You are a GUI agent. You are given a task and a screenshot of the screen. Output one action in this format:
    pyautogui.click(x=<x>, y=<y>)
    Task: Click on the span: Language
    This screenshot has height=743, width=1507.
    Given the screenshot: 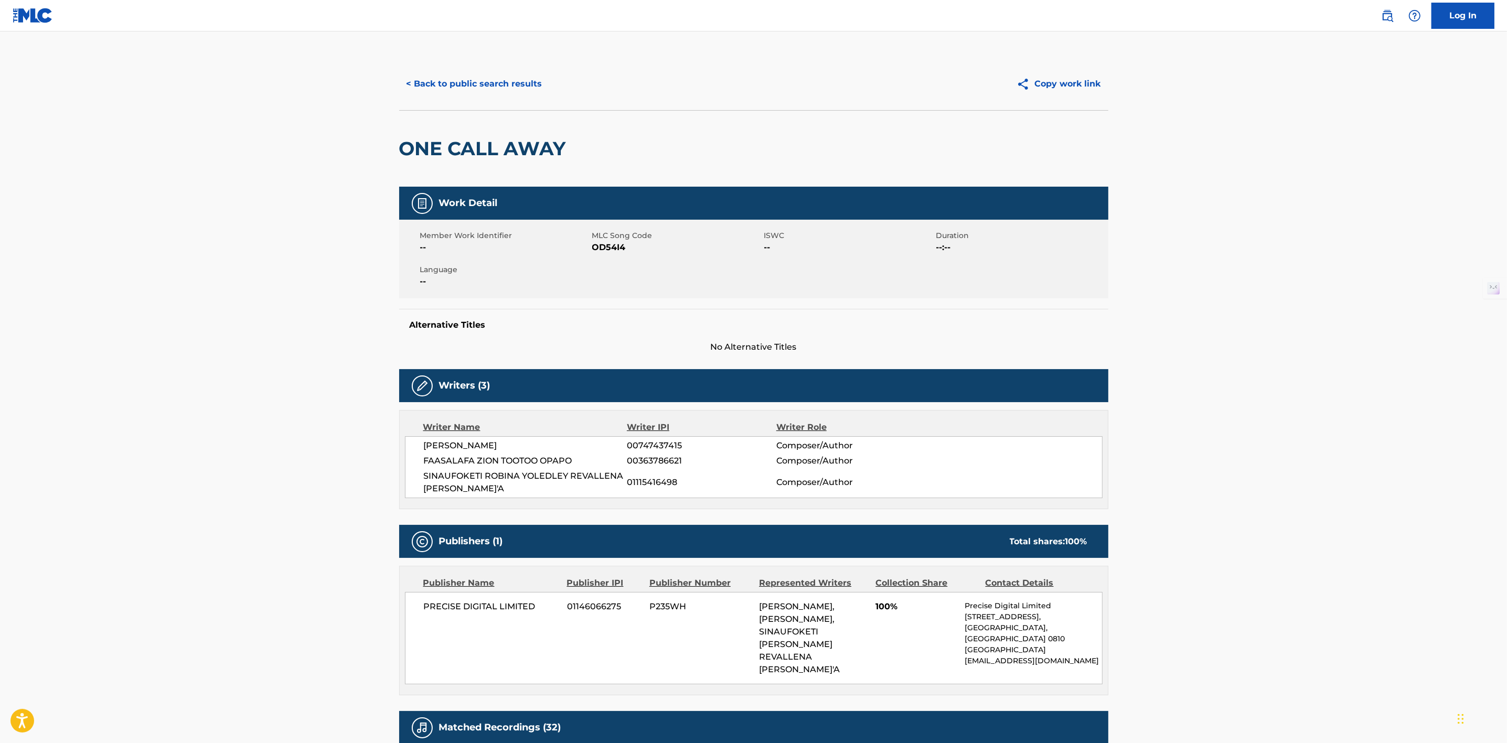 What is the action you would take?
    pyautogui.click(x=504, y=270)
    